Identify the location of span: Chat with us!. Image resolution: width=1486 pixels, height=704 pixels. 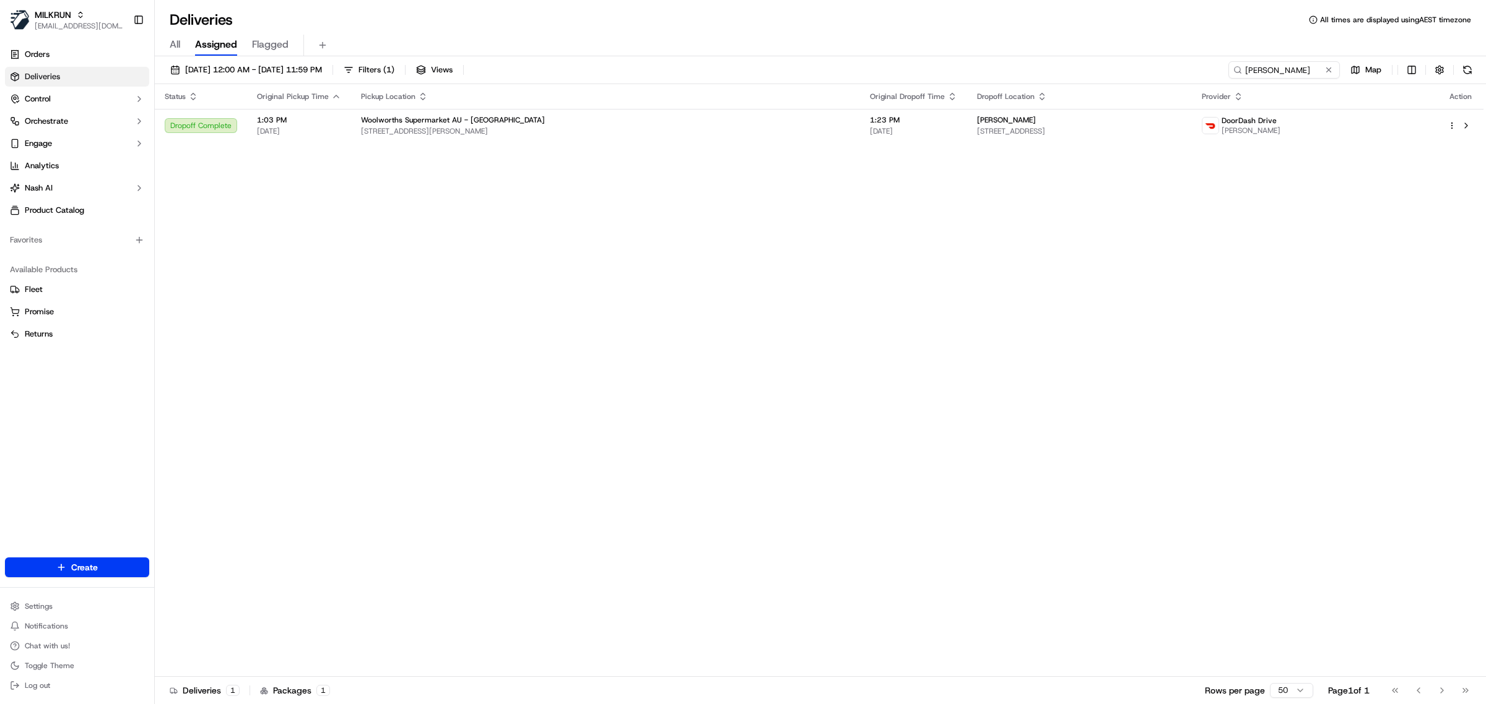
(47, 646).